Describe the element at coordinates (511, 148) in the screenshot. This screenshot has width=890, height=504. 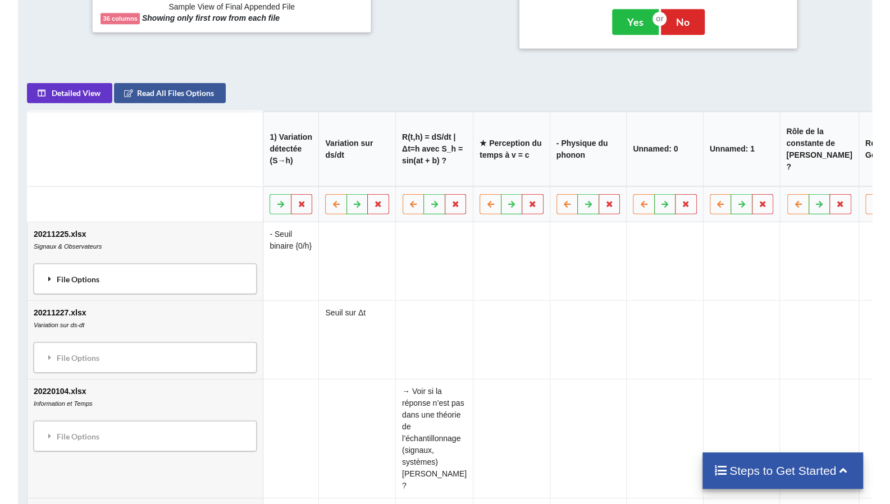
I see `th: ★ Perception du temps à v = c` at that location.